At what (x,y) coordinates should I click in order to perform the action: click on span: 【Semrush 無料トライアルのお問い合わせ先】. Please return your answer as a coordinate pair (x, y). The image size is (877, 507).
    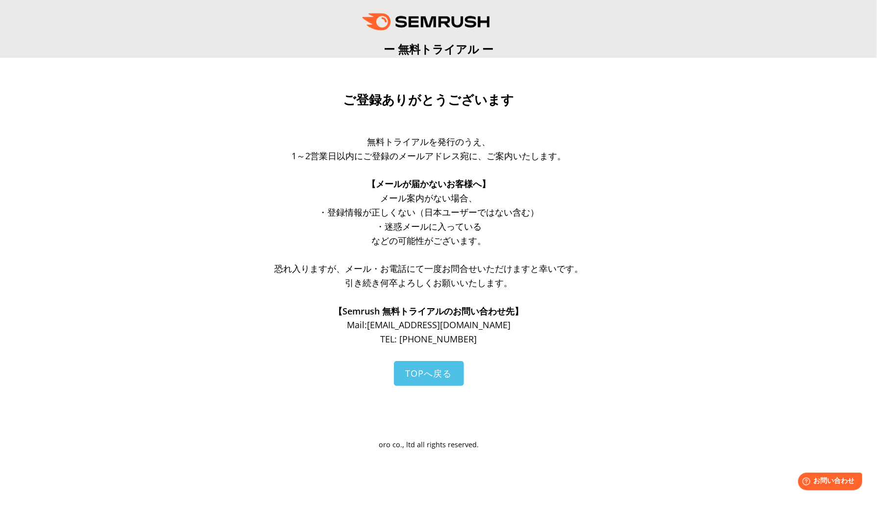
    Looking at the image, I should click on (429, 311).